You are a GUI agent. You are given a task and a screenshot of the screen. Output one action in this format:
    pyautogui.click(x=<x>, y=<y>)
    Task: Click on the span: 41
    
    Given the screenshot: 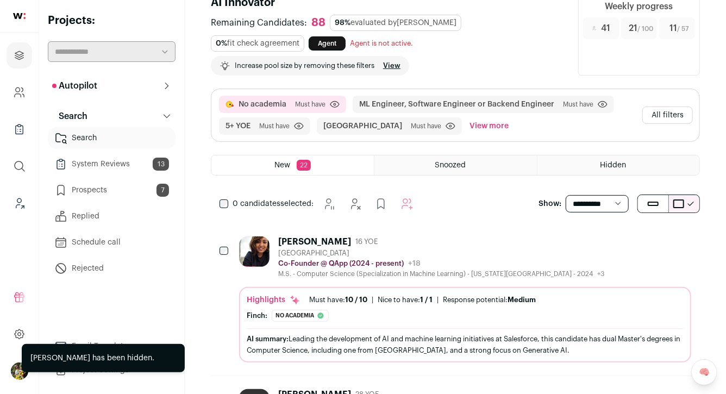 What is the action you would take?
    pyautogui.click(x=605, y=28)
    